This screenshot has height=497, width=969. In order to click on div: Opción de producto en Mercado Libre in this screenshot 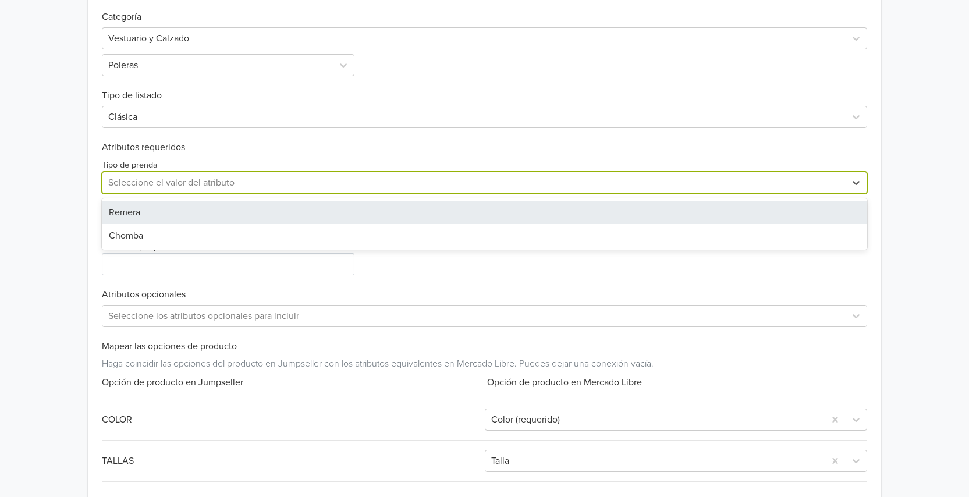, I will do `click(676, 383)`.